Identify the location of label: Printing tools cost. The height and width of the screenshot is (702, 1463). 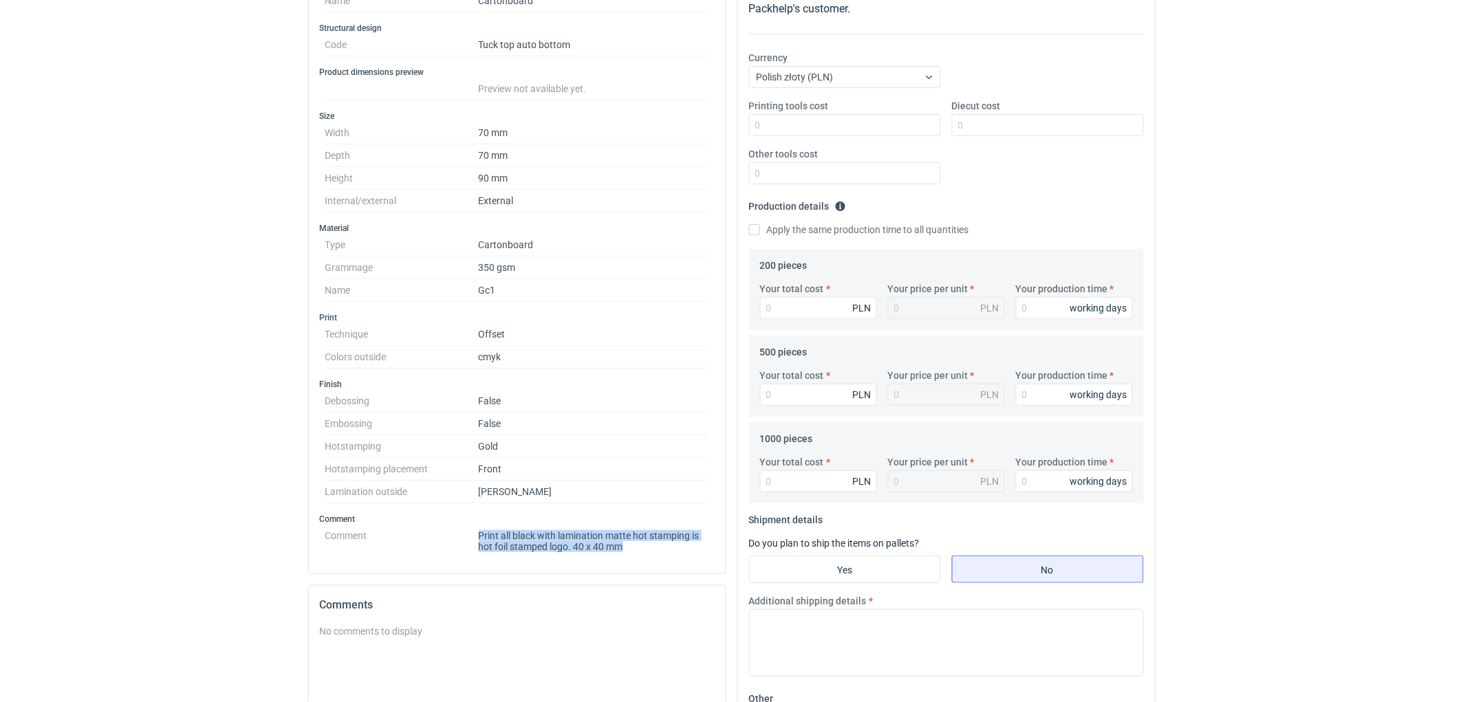
(789, 106).